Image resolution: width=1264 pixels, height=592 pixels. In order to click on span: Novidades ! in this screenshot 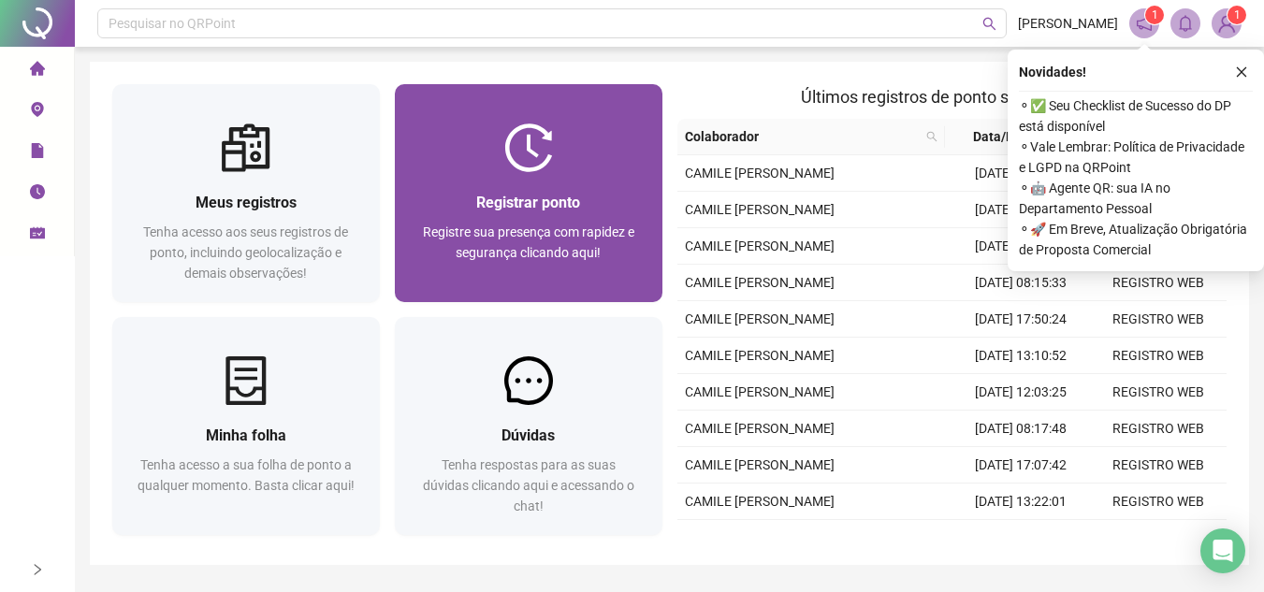, I will do `click(1053, 72)`.